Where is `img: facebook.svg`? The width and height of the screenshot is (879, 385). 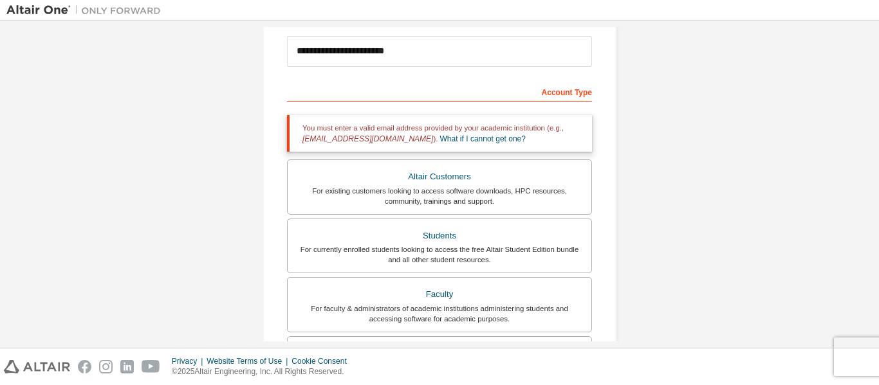
img: facebook.svg is located at coordinates (84, 367).